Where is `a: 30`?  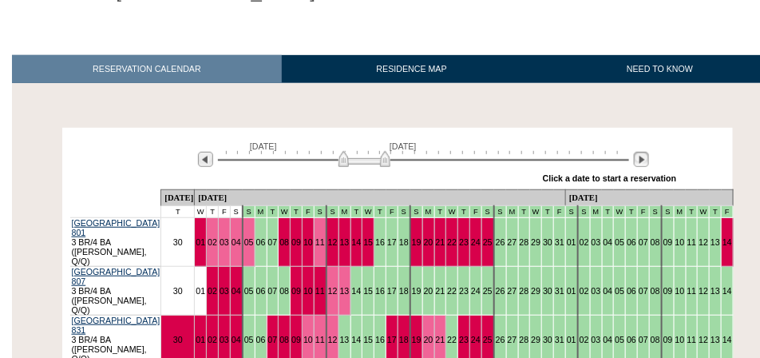 a: 30 is located at coordinates (178, 339).